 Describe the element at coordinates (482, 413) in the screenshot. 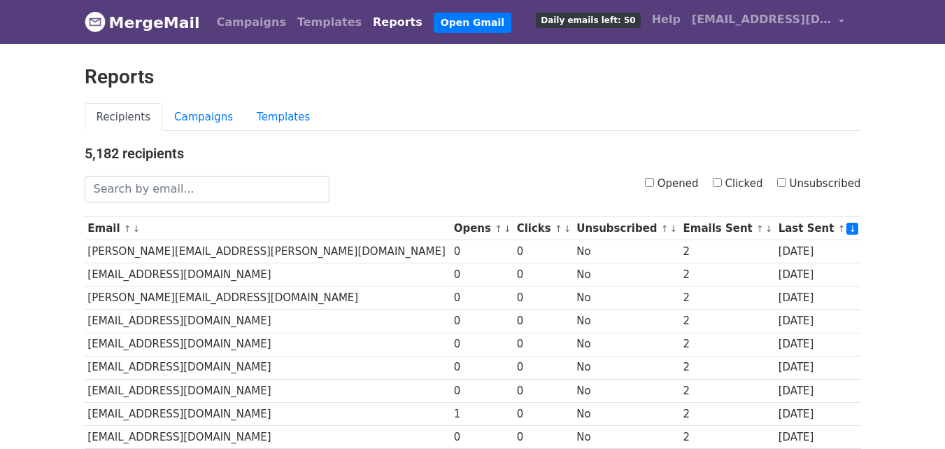

I see `td: 1` at that location.